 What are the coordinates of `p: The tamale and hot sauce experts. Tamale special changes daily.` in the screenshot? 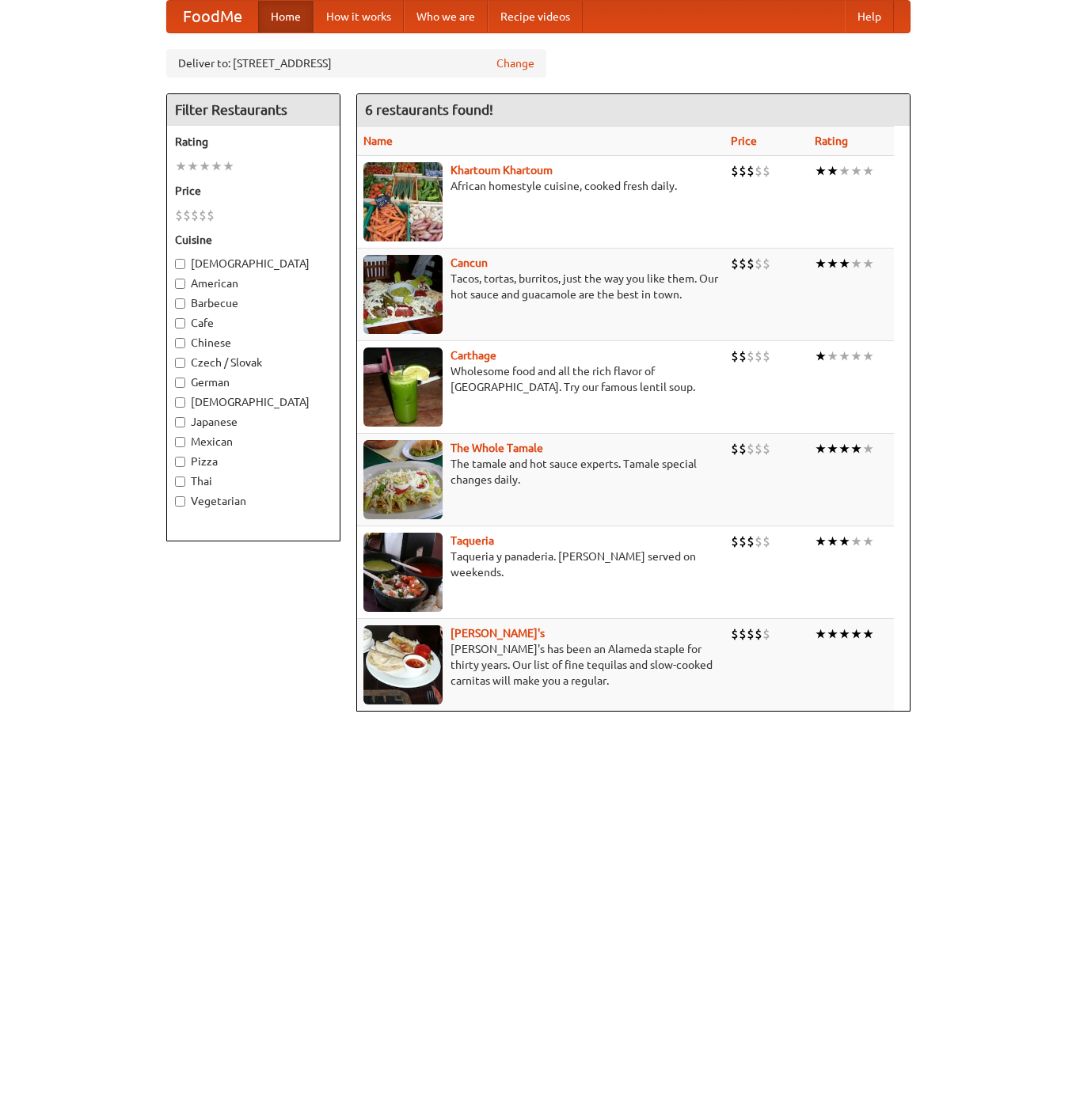 It's located at (540, 472).